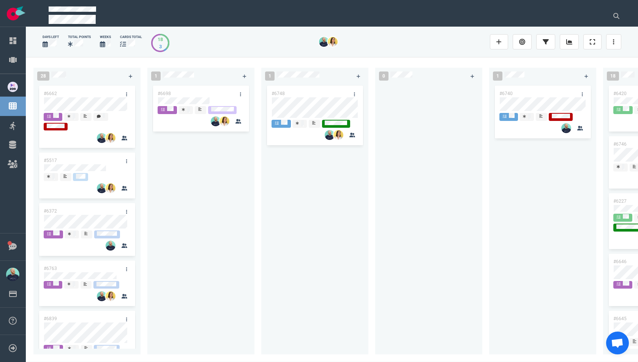 This screenshot has height=362, width=638. What do you see at coordinates (620, 93) in the screenshot?
I see `a: #6420` at bounding box center [620, 93].